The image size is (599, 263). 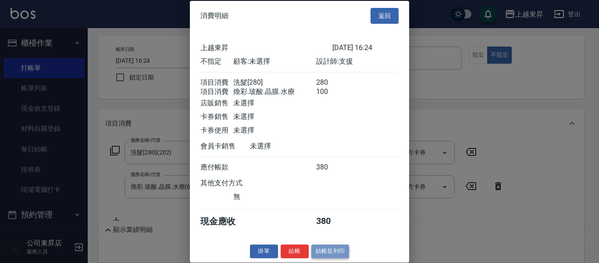 What do you see at coordinates (215, 16) in the screenshot?
I see `span: 消費明細` at bounding box center [215, 16].